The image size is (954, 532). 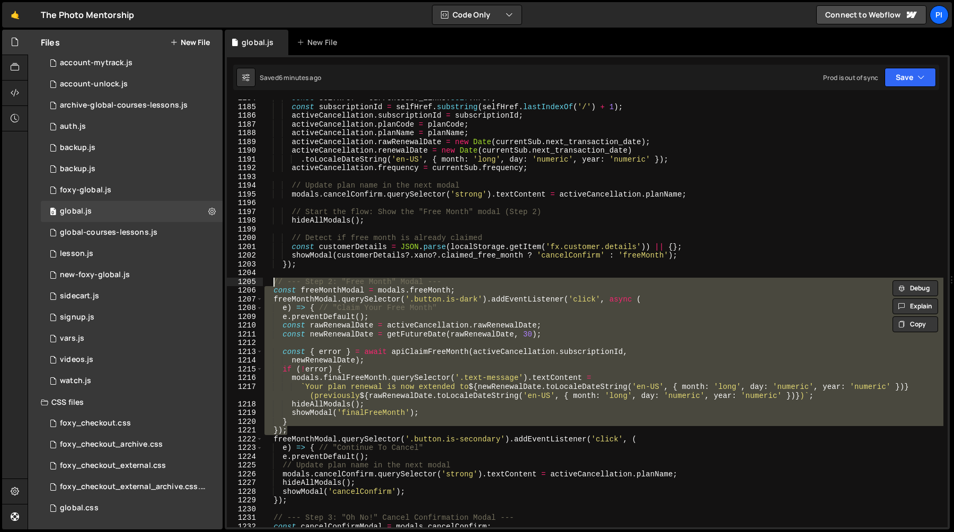 I want to click on div: 1219, so click(x=245, y=413).